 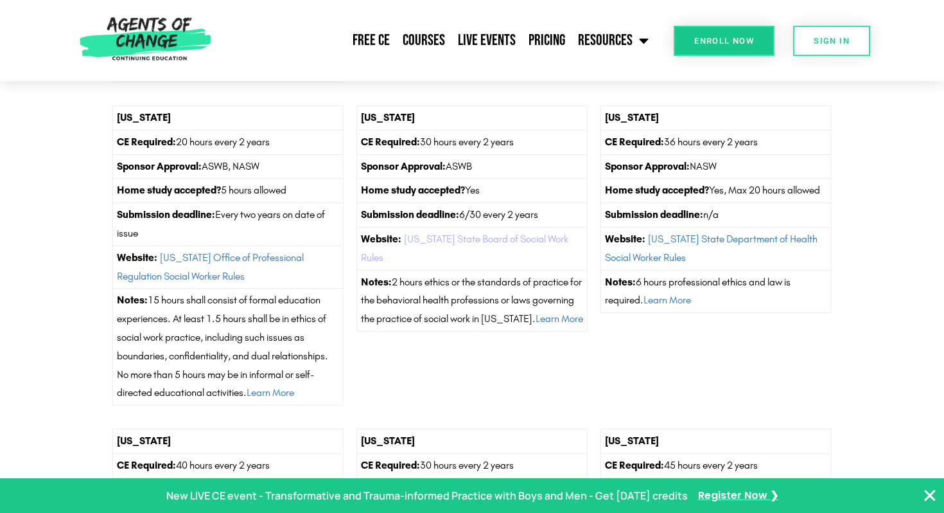 What do you see at coordinates (738, 495) in the screenshot?
I see `span: Register Now ❯` at bounding box center [738, 495].